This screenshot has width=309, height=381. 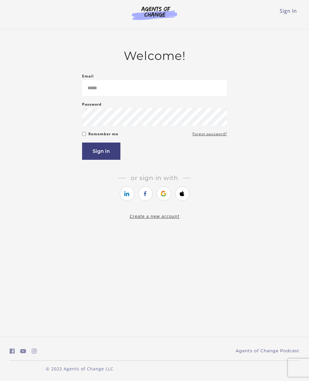 I want to click on a: Create a new account, so click(x=155, y=216).